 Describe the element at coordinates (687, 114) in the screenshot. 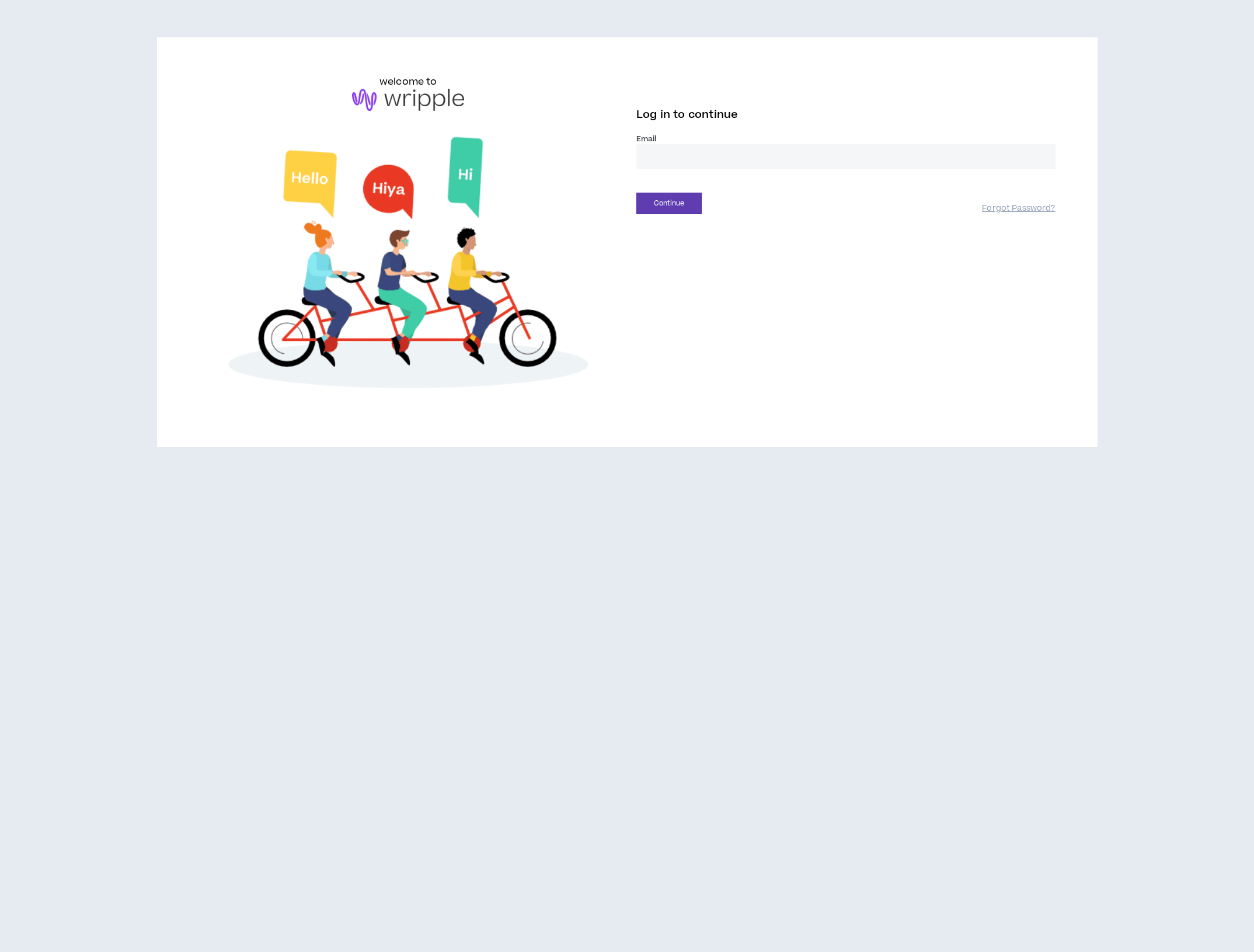

I see `span: Log in to continue` at that location.